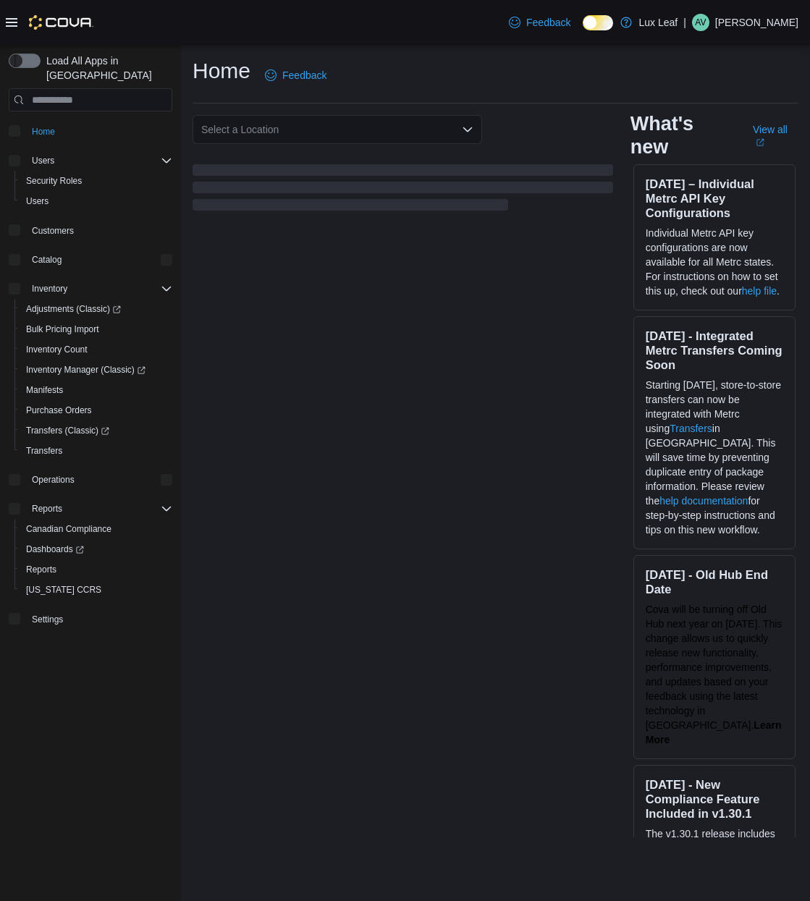 Image resolution: width=810 pixels, height=901 pixels. I want to click on a: View allExternal link, so click(775, 135).